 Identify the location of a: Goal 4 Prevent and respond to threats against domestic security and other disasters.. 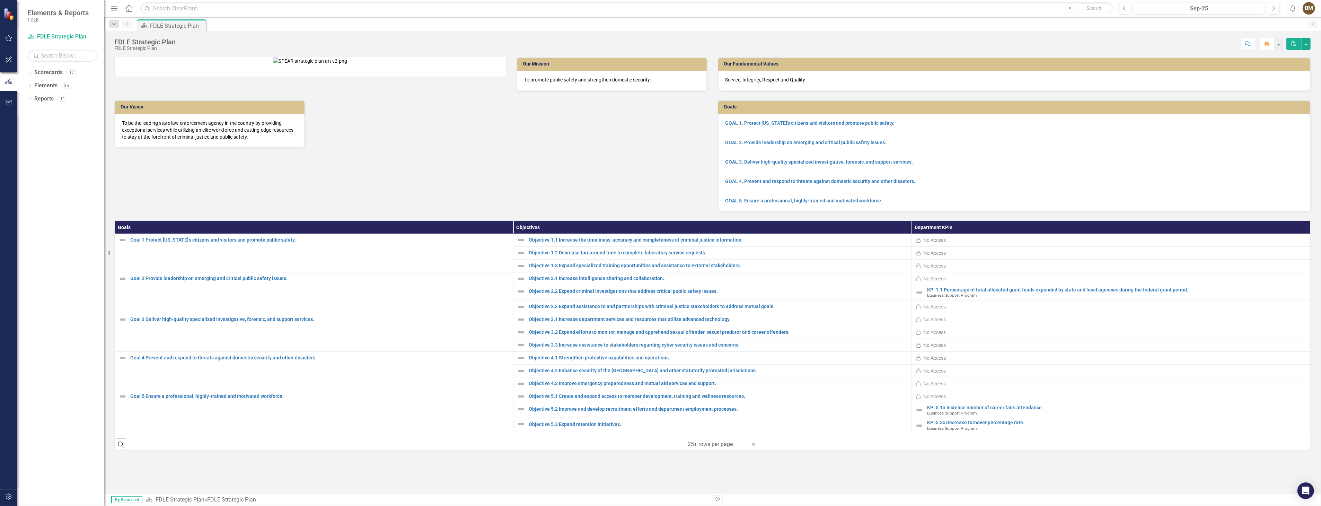
(320, 358).